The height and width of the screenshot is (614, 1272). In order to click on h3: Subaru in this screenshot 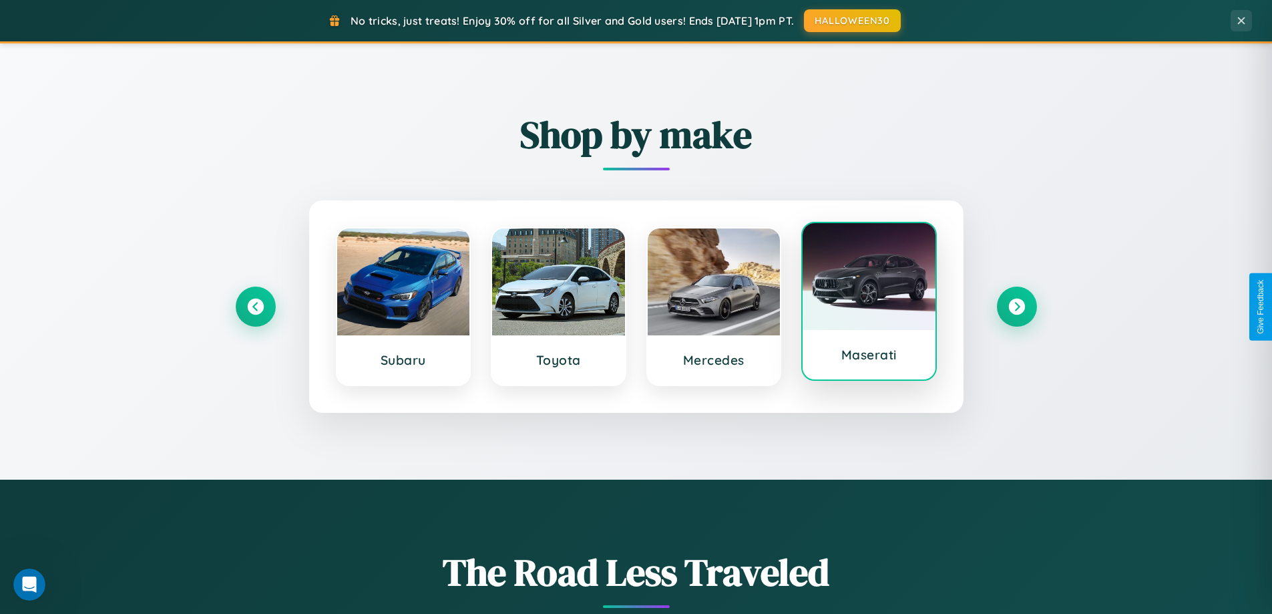, I will do `click(403, 360)`.